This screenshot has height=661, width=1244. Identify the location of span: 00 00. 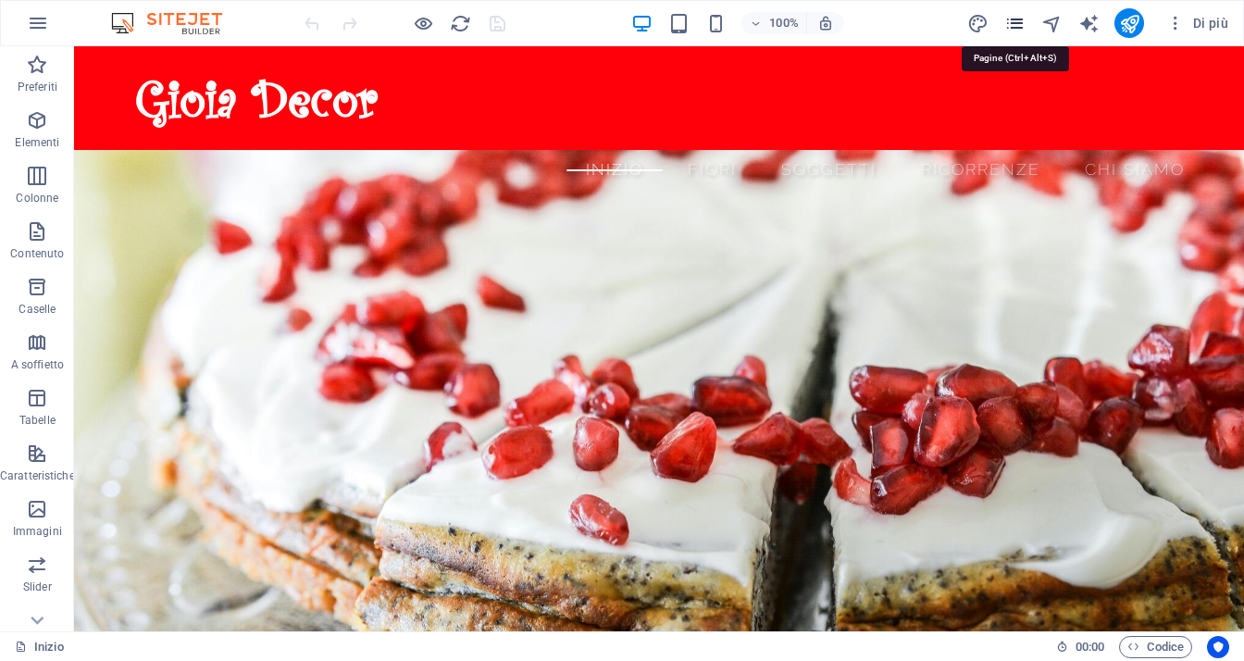
(1089, 647).